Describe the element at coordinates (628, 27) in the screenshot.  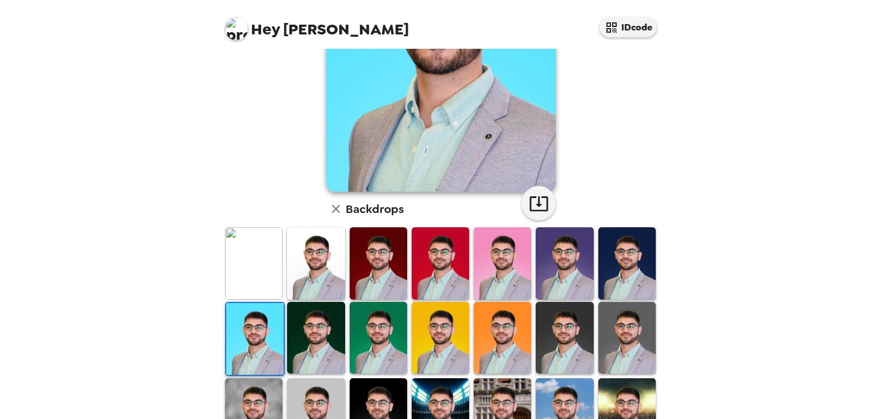
I see `button: IDcode` at that location.